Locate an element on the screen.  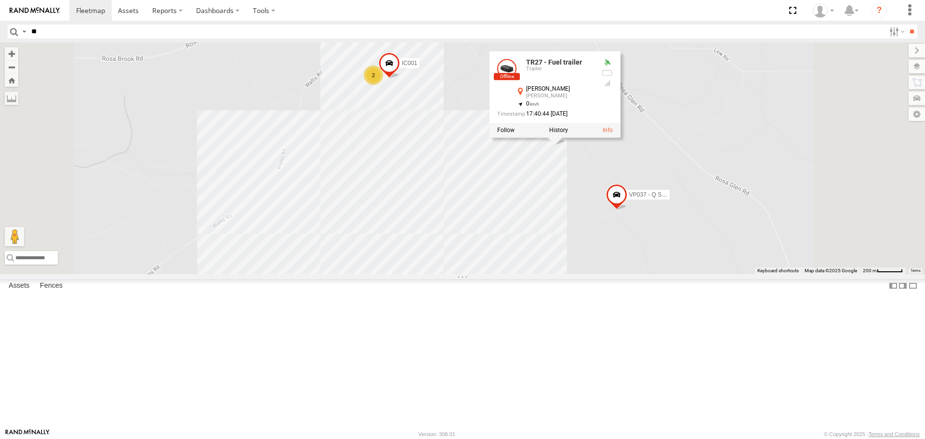
label: Map Settings is located at coordinates (917, 114).